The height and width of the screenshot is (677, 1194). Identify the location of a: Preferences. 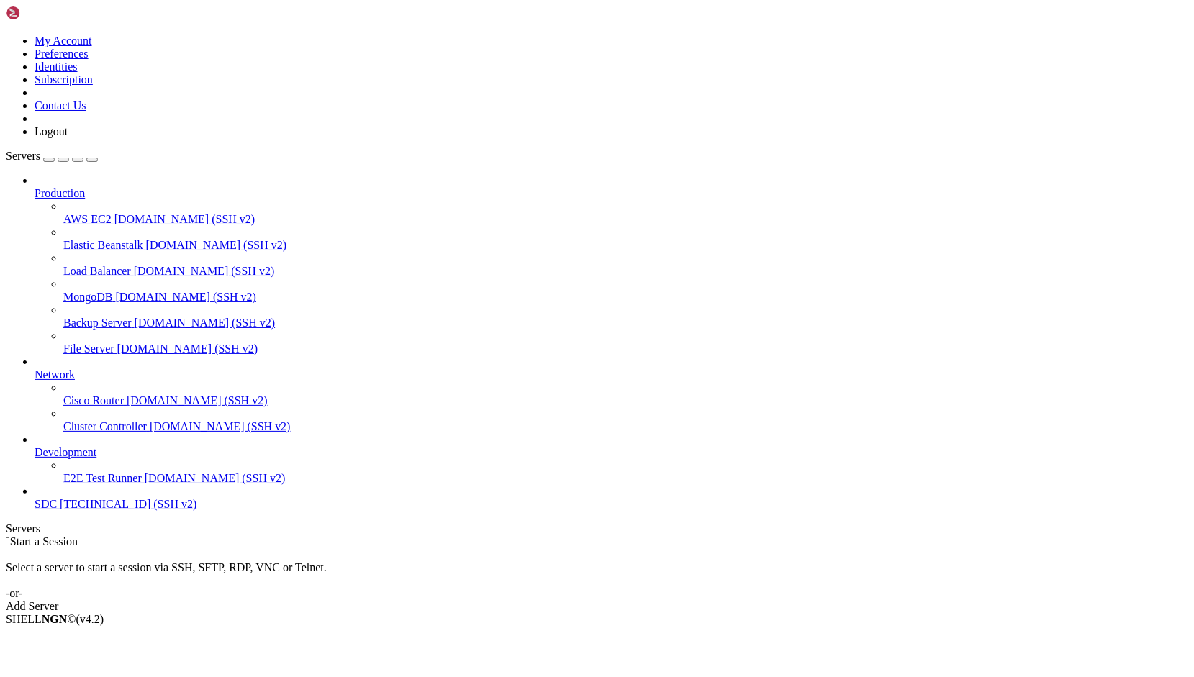
(61, 53).